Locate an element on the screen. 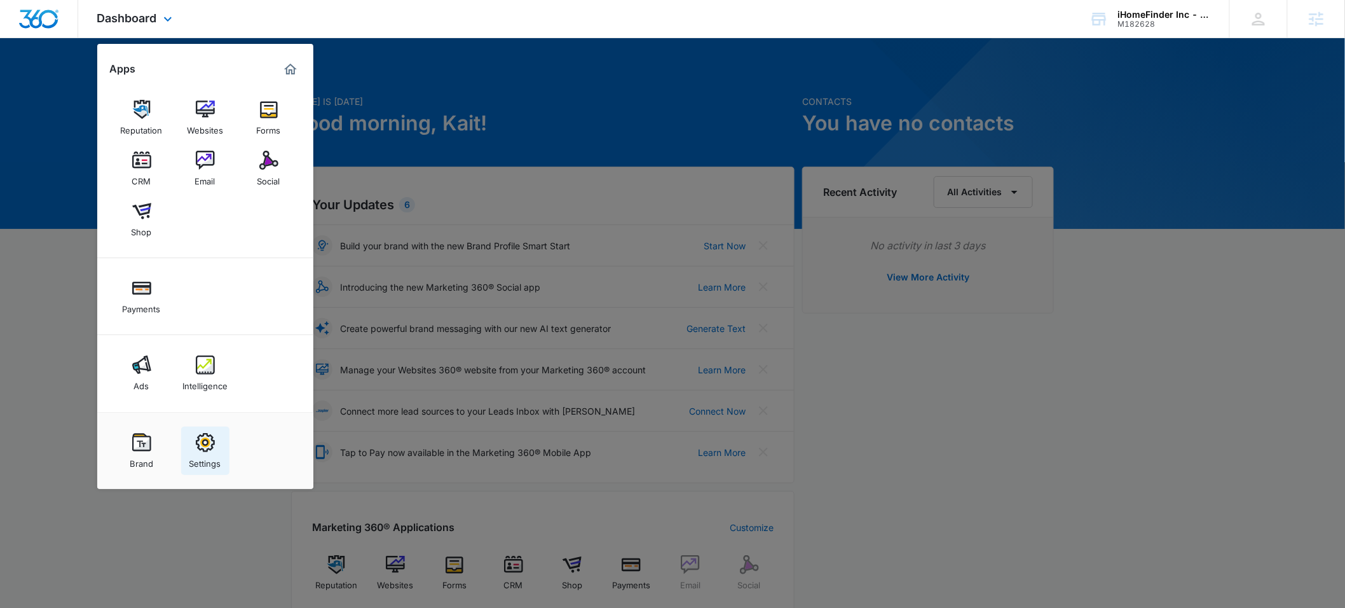 This screenshot has width=1345, height=608. a: Marketing 360® Dashboard is located at coordinates (291, 69).